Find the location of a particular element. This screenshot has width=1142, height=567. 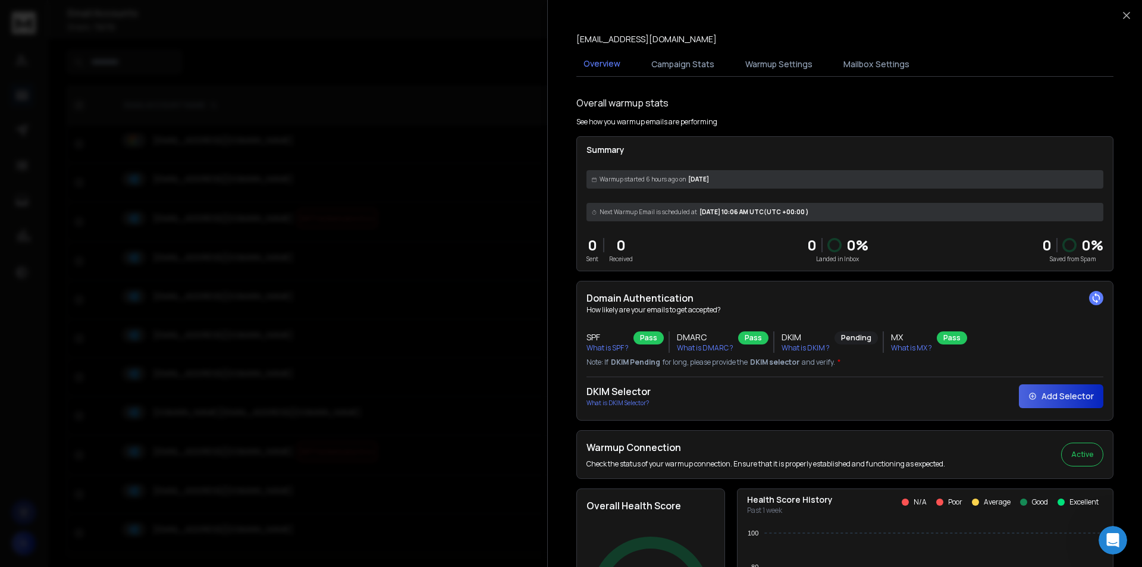

button: Overview is located at coordinates (602, 64).